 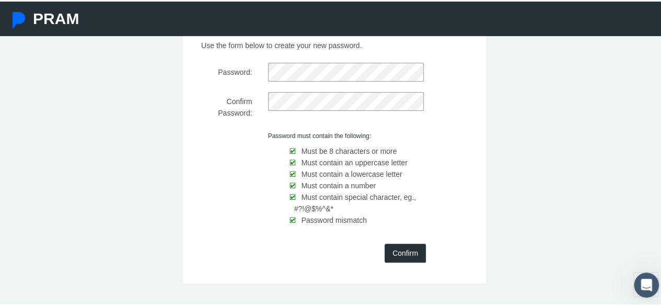 What do you see at coordinates (405, 251) in the screenshot?
I see `input: Confirm` at bounding box center [405, 251].